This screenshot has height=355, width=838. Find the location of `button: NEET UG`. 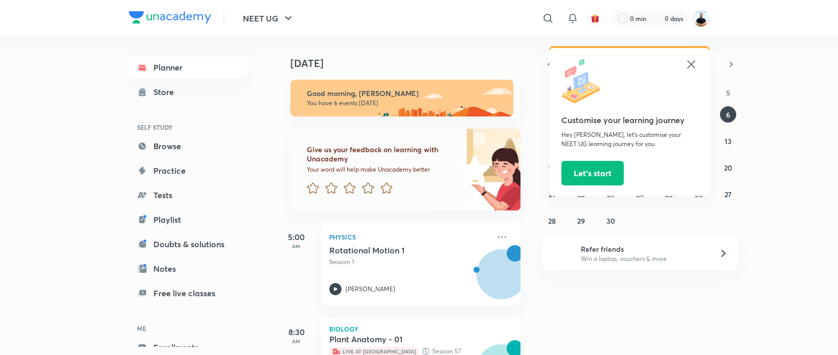

button: NEET UG is located at coordinates (268, 18).